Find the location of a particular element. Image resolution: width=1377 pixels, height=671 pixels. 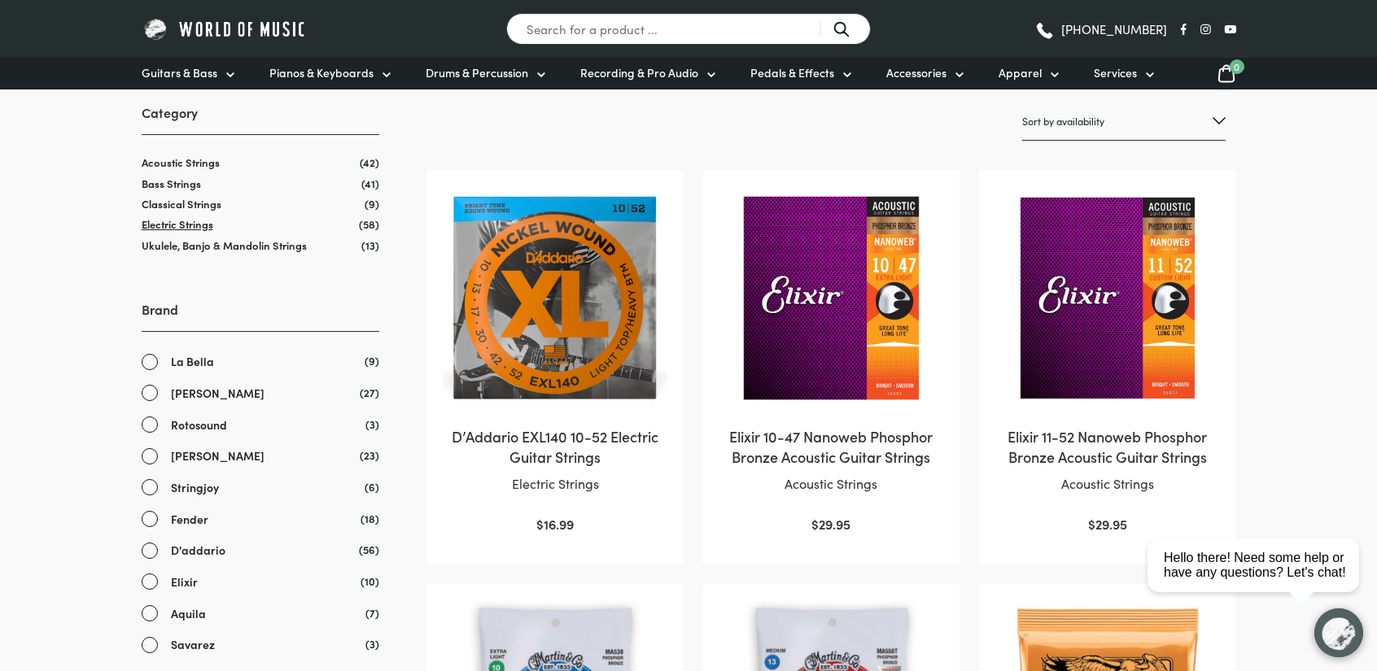

img: Elixir 10-47 PH Acoustic Strings is located at coordinates (831, 298).